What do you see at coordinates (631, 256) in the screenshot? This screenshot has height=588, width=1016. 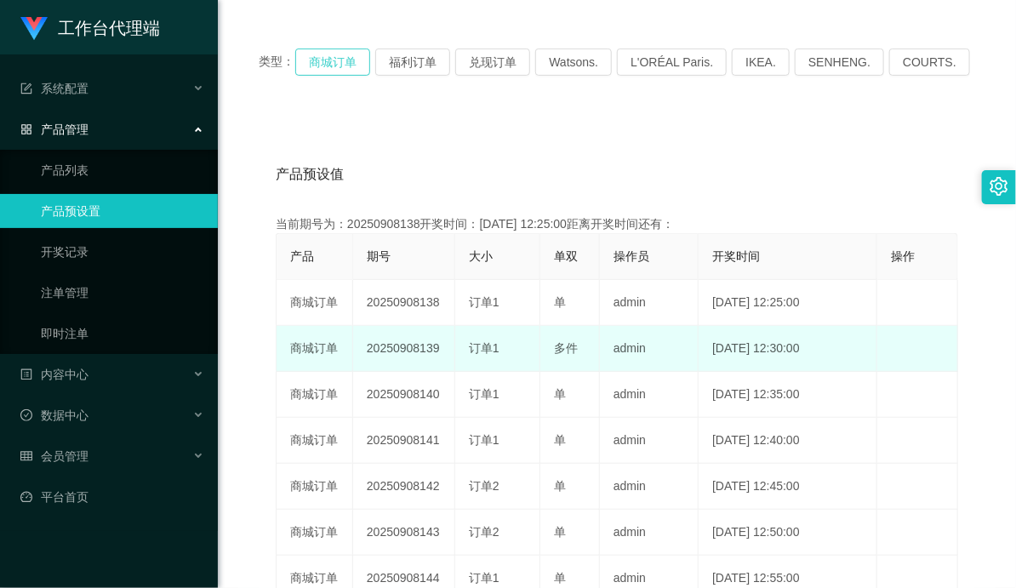 I see `span: 操作员` at bounding box center [631, 256].